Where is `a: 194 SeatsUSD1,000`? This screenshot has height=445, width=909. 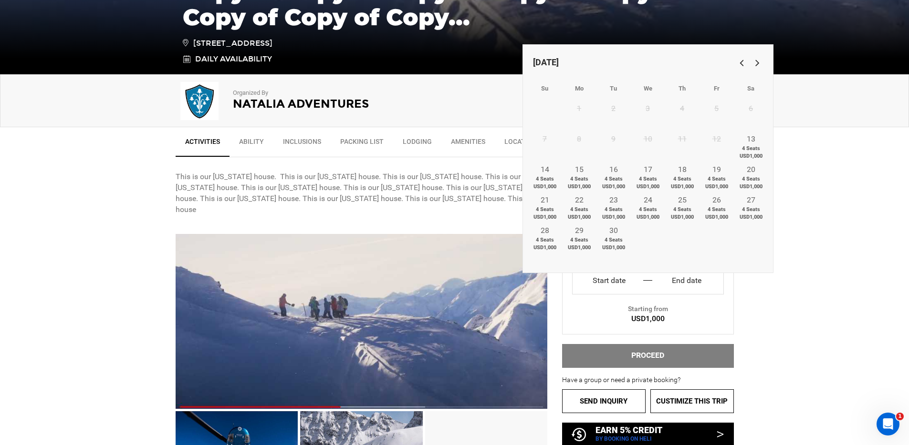 a: 194 SeatsUSD1,000 is located at coordinates (716, 176).